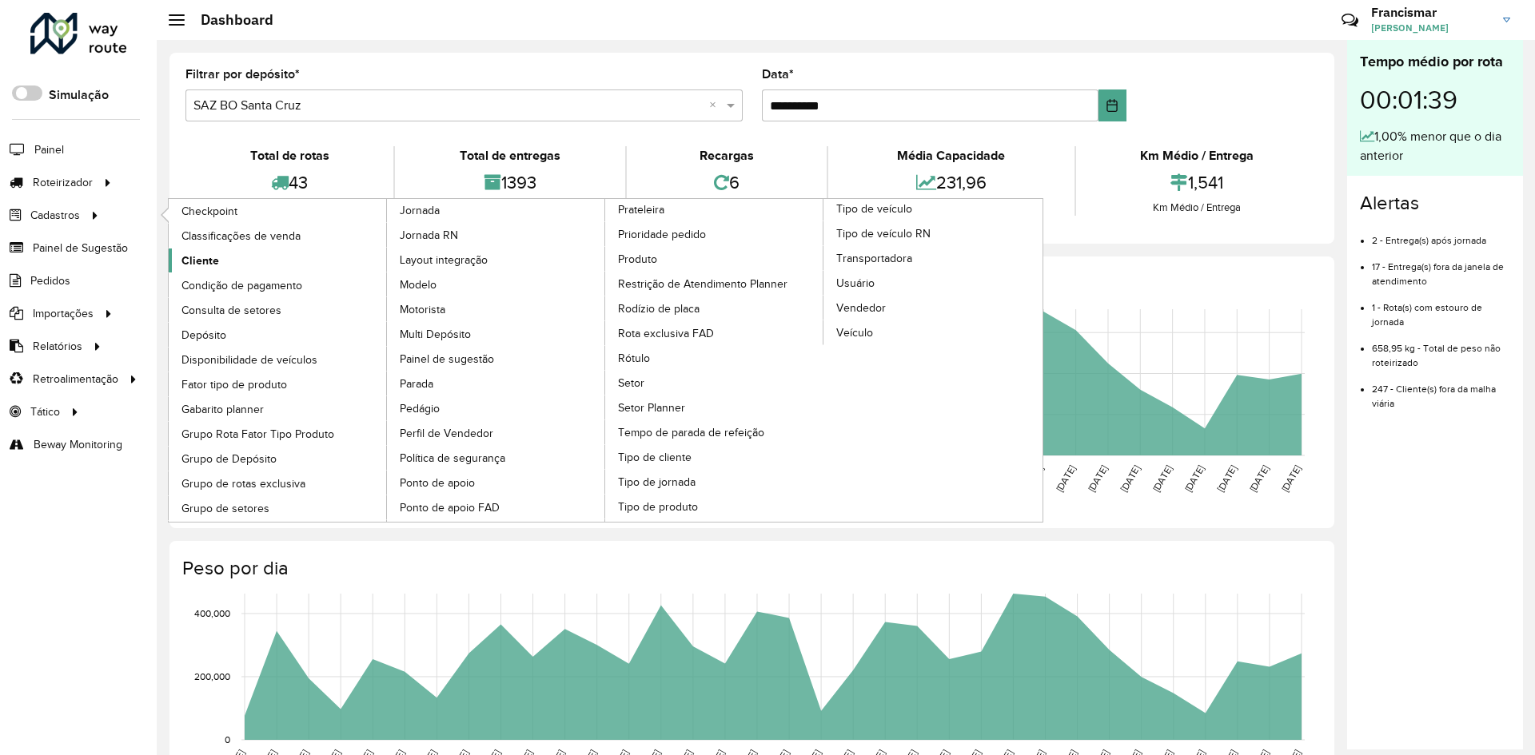  I want to click on li: 2 - Entrega(s) após jornada, so click(1440, 234).